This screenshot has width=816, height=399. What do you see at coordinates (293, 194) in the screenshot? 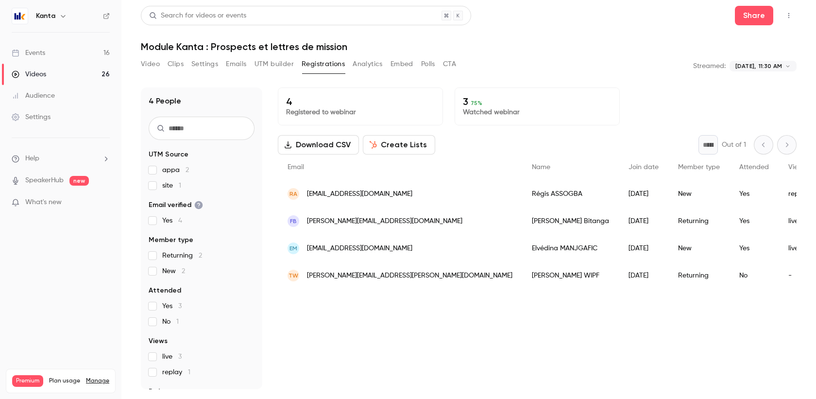
I see `span: RA` at bounding box center [293, 194].